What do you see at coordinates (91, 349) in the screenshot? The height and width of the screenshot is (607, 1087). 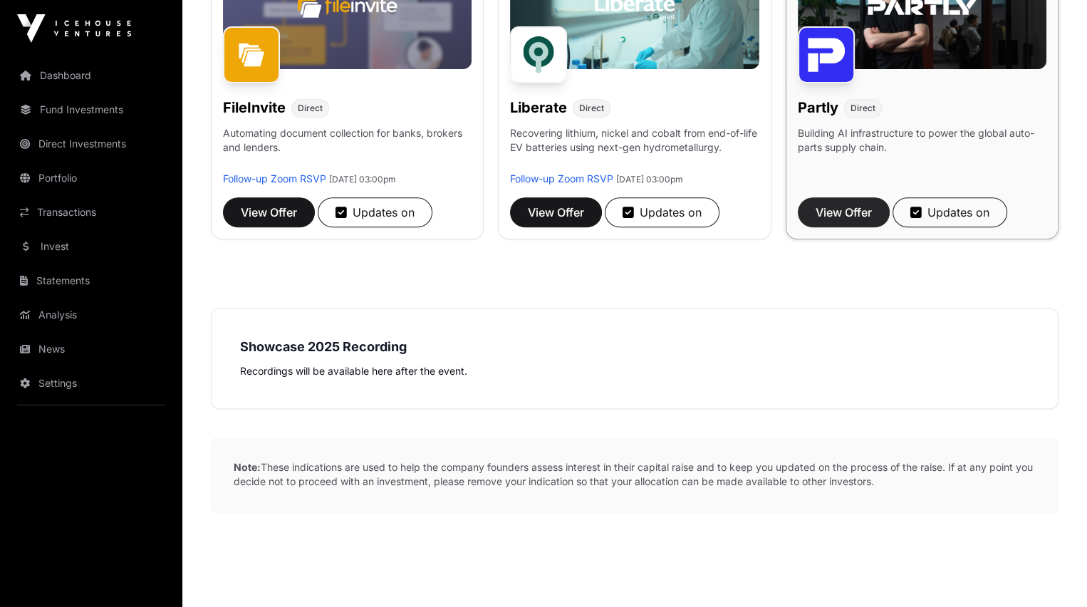 I see `a: News` at bounding box center [91, 349].